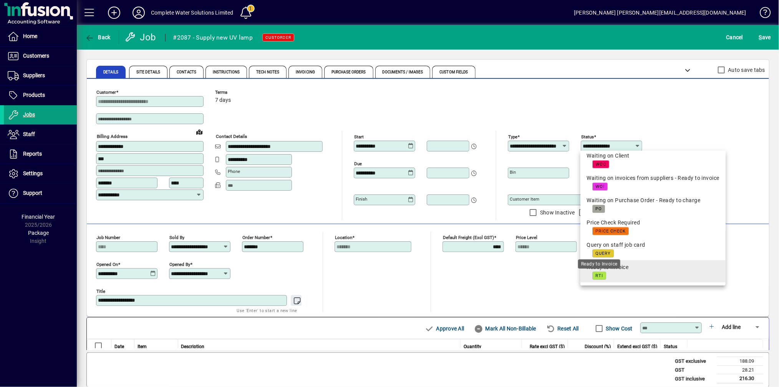 The width and height of the screenshot is (779, 387). Describe the element at coordinates (36, 56) in the screenshot. I see `span: Customers` at that location.